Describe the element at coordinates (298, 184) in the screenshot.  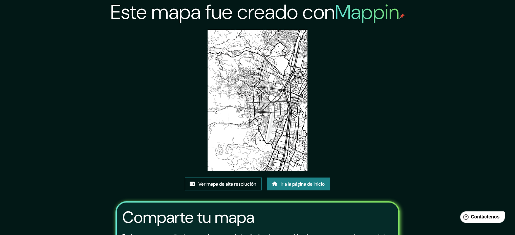
I see `a: Ir a la página de inicio` at that location.